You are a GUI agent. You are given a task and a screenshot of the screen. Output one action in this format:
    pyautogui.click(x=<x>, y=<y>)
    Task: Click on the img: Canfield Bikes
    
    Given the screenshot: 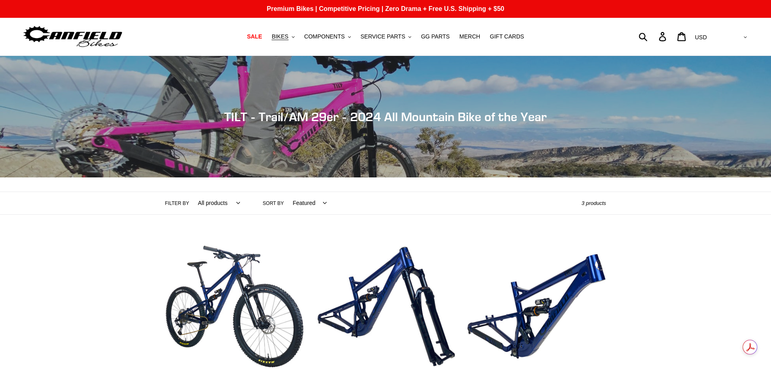 What is the action you would take?
    pyautogui.click(x=73, y=36)
    